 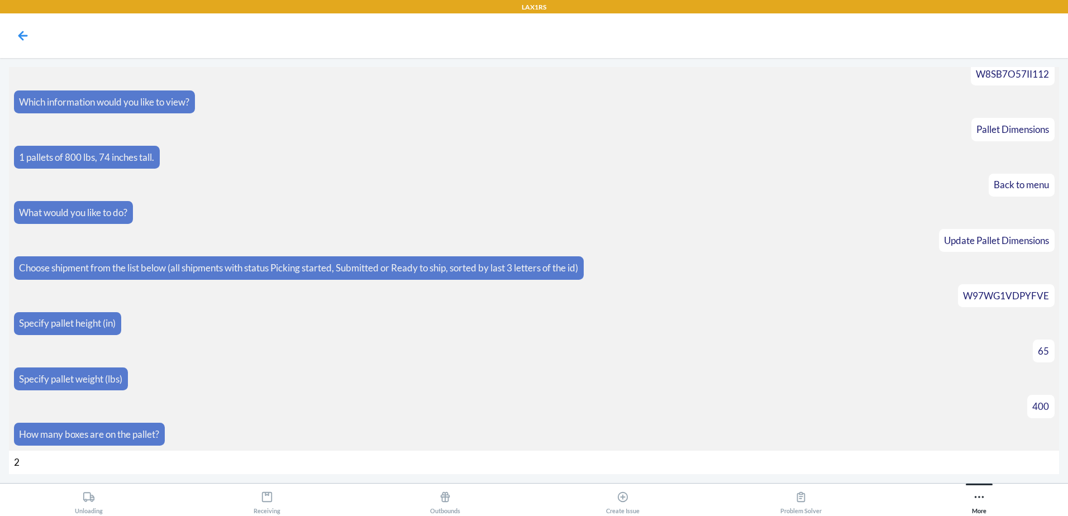 I want to click on span: Back to menu, so click(x=1021, y=184).